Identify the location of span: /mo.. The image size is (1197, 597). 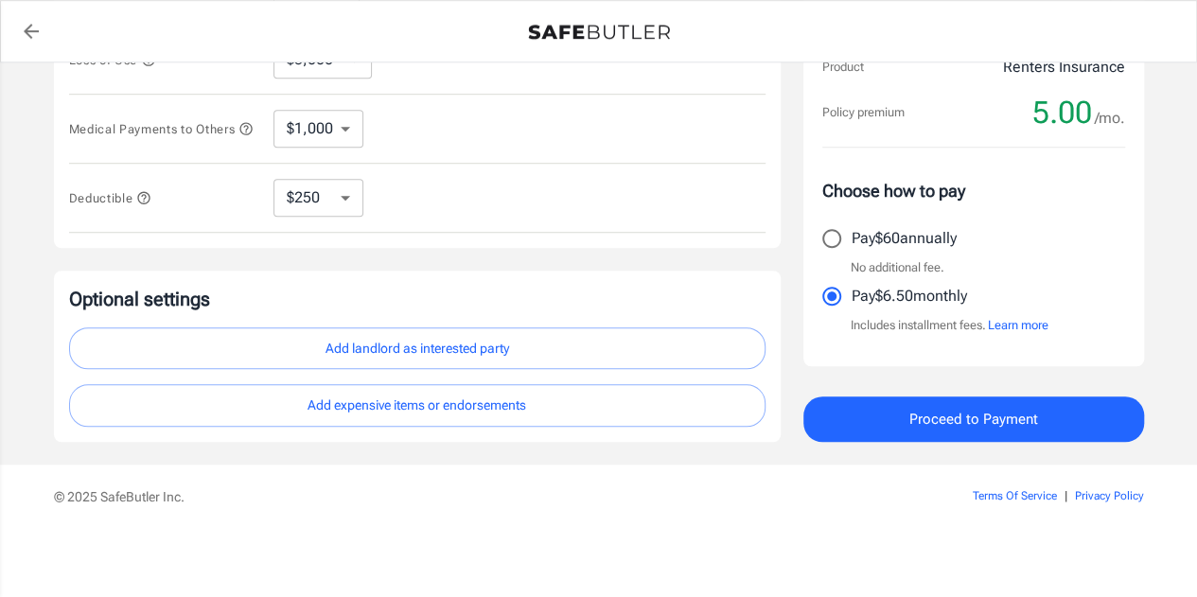
(1110, 118).